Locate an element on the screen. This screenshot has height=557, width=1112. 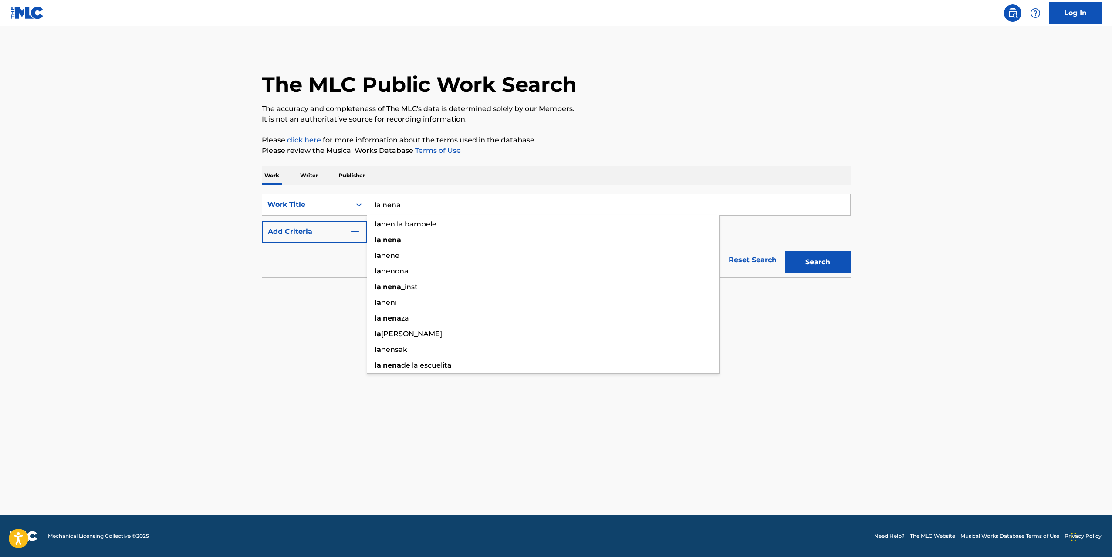
span: nene is located at coordinates (390, 255).